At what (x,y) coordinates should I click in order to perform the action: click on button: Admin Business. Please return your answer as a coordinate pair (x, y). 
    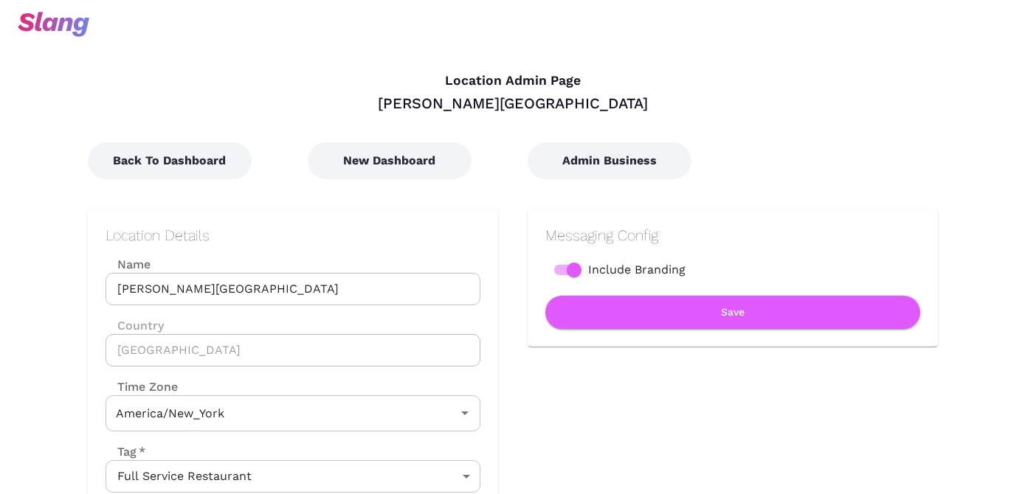
    Looking at the image, I should click on (609, 161).